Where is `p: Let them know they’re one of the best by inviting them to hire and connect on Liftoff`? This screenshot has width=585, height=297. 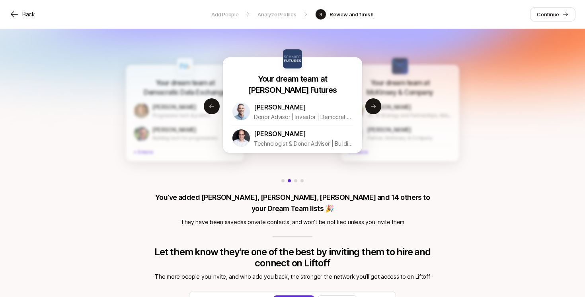 p: Let them know they’re one of the best by inviting them to hire and connect on Liftoff is located at coordinates (292, 257).